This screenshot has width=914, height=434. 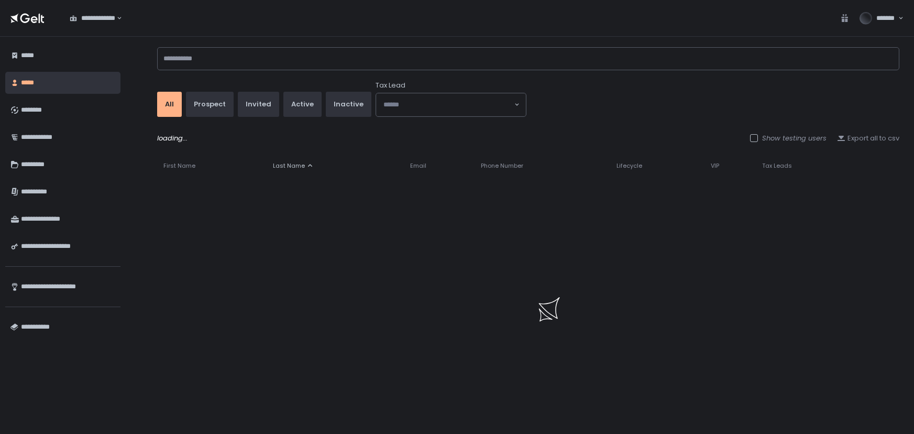 What do you see at coordinates (777, 166) in the screenshot?
I see `span: Tax Leads` at bounding box center [777, 166].